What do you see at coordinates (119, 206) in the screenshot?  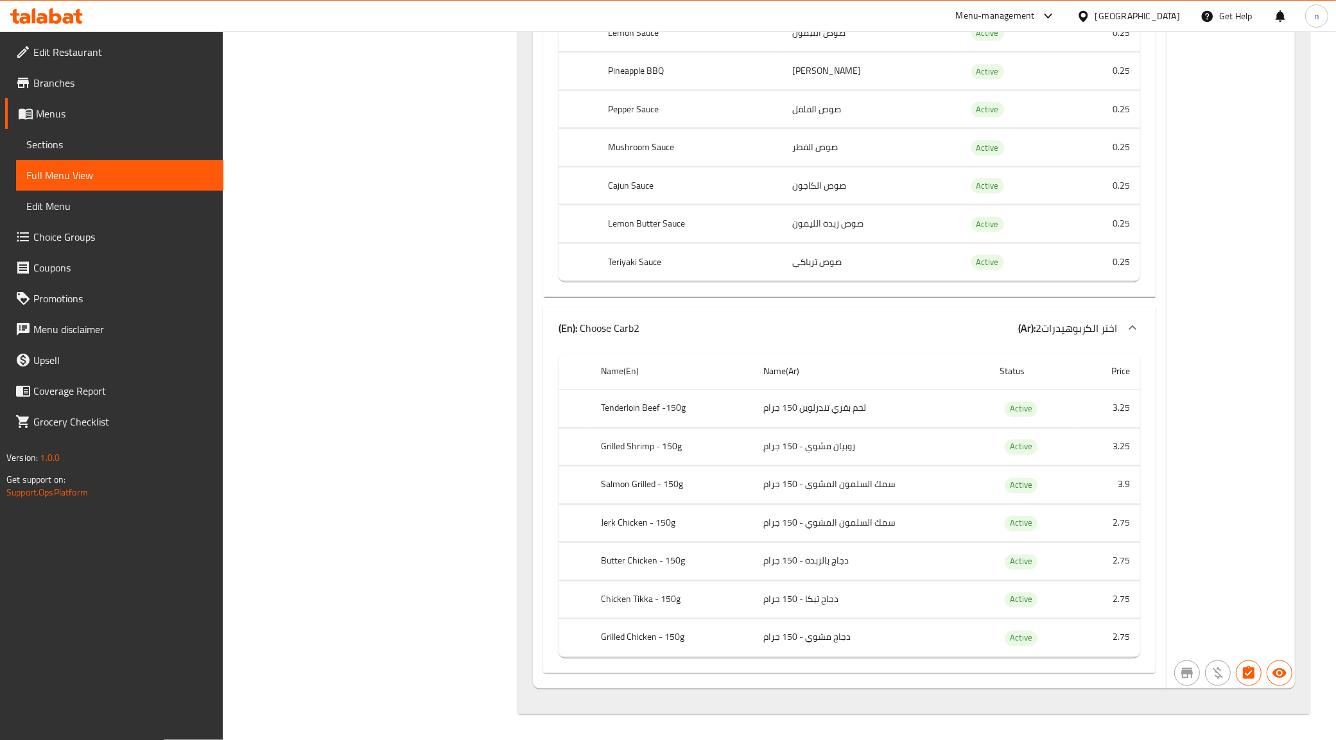 I see `a: Edit Menu` at bounding box center [119, 206].